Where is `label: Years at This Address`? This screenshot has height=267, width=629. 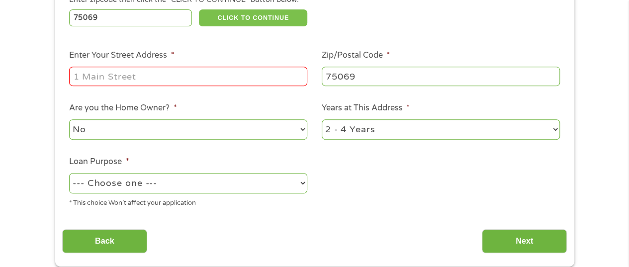 label: Years at This Address is located at coordinates (365, 108).